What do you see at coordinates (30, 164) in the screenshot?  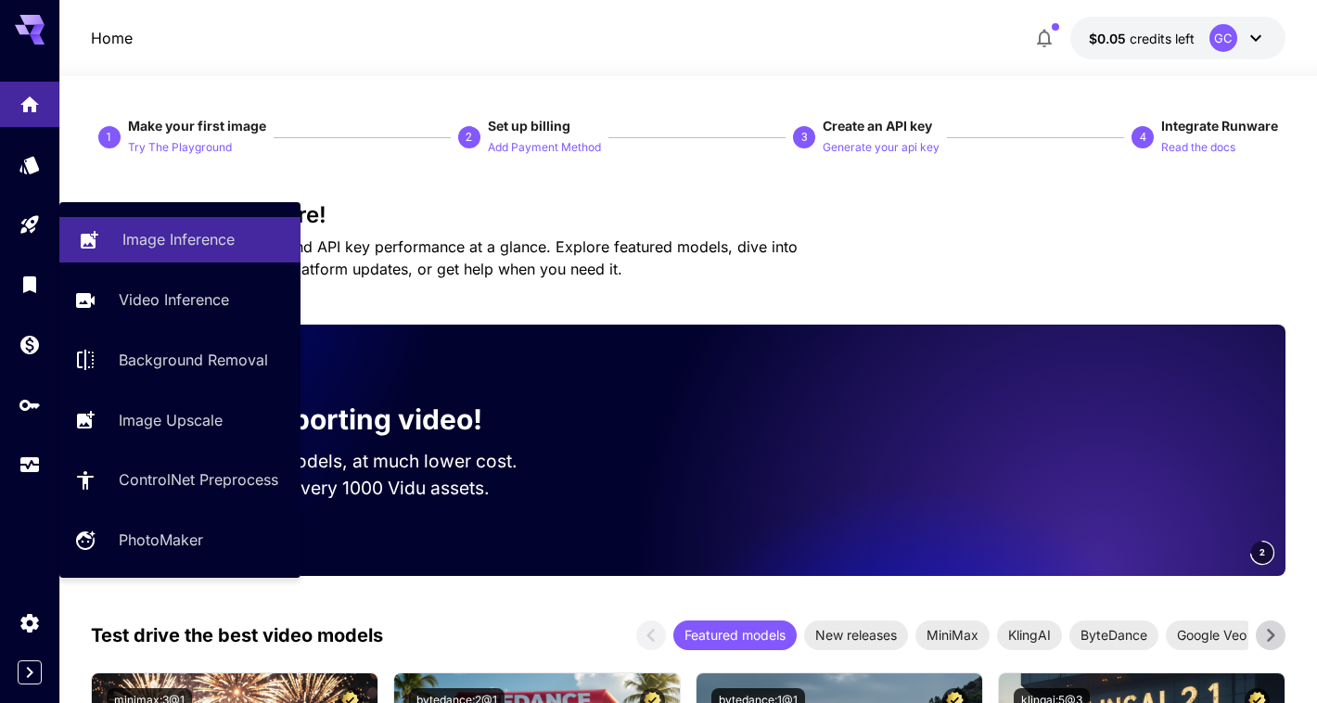 I see `div: Models` at bounding box center [30, 164].